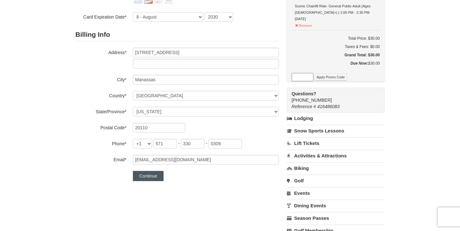 Image resolution: width=460 pixels, height=231 pixels. What do you see at coordinates (206, 159) in the screenshot?
I see `input: Email` at bounding box center [206, 159].